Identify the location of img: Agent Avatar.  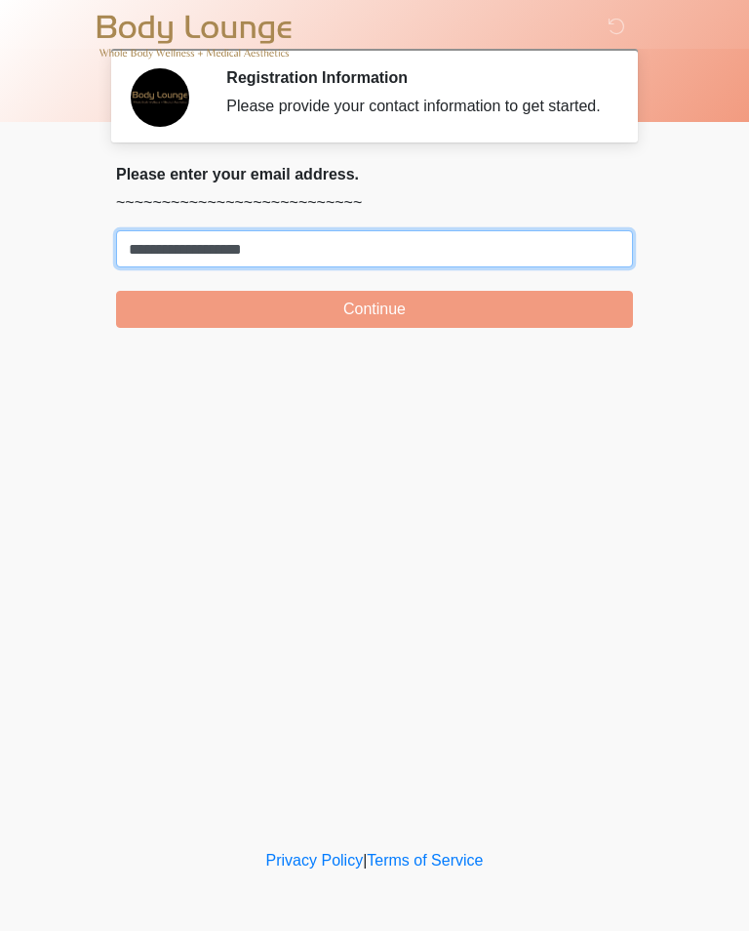
(160, 98).